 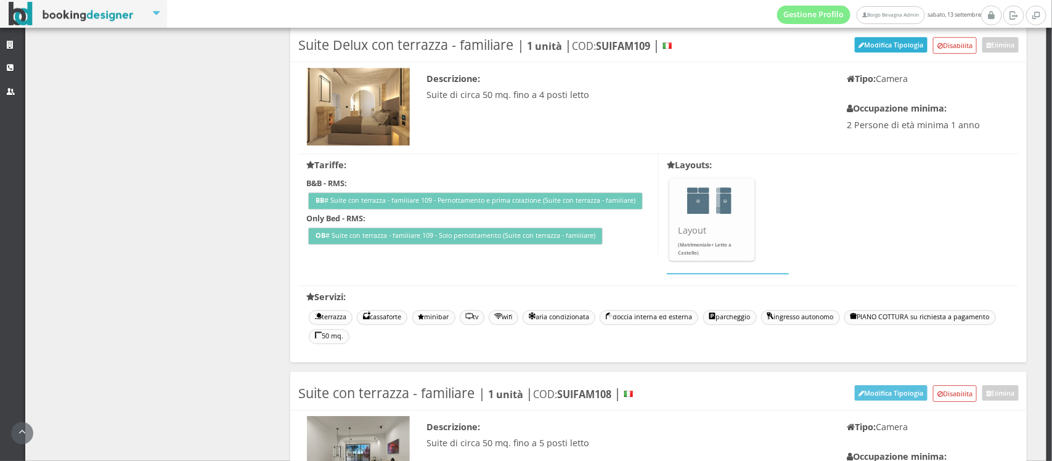 I want to click on b: Servizi:, so click(x=327, y=296).